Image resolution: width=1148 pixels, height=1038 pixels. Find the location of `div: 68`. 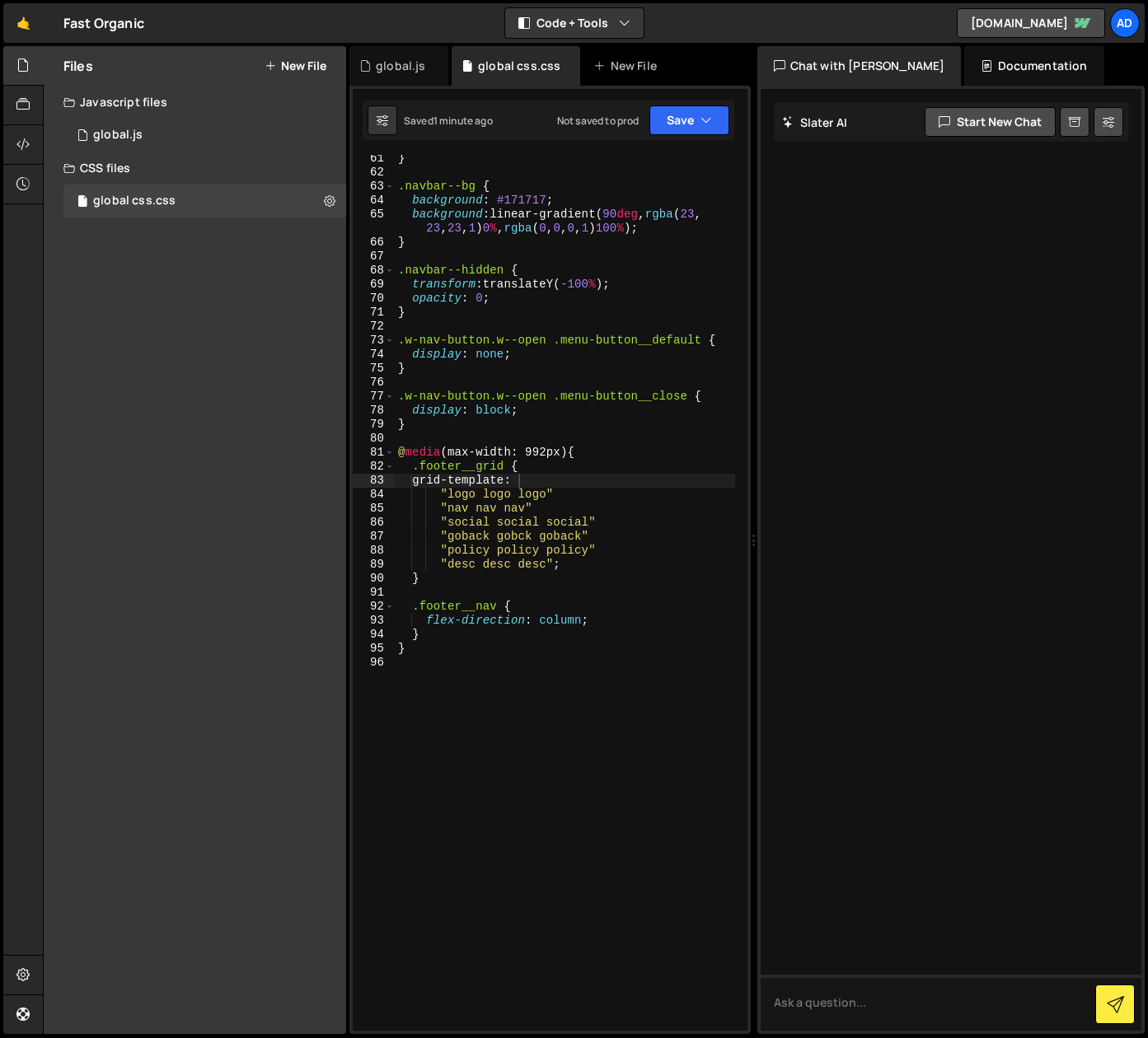

div: 68 is located at coordinates (373, 270).